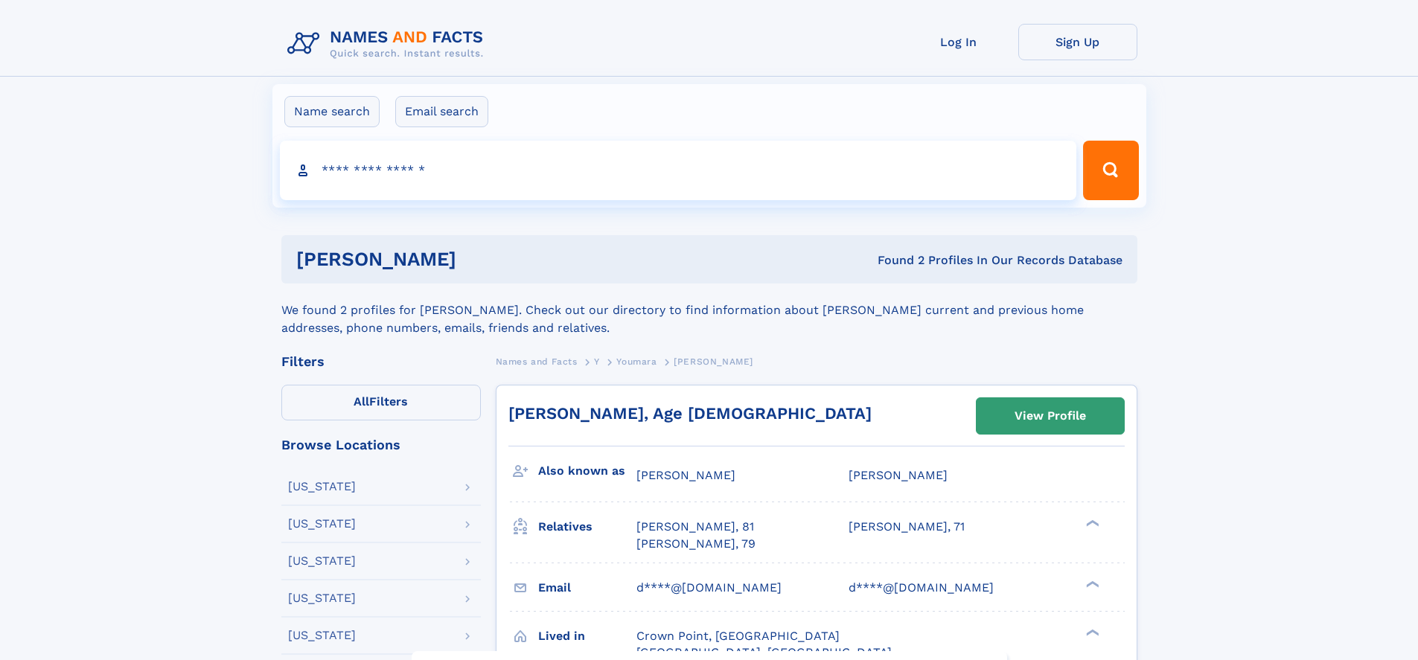 This screenshot has height=660, width=1418. Describe the element at coordinates (959, 42) in the screenshot. I see `a: Log In` at that location.